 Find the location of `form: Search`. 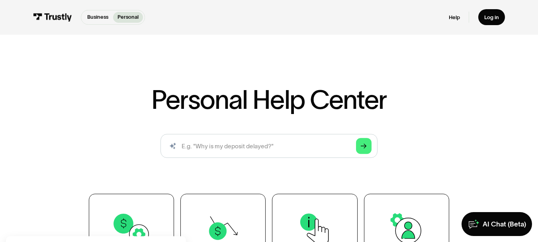

form: Search is located at coordinates (269, 146).